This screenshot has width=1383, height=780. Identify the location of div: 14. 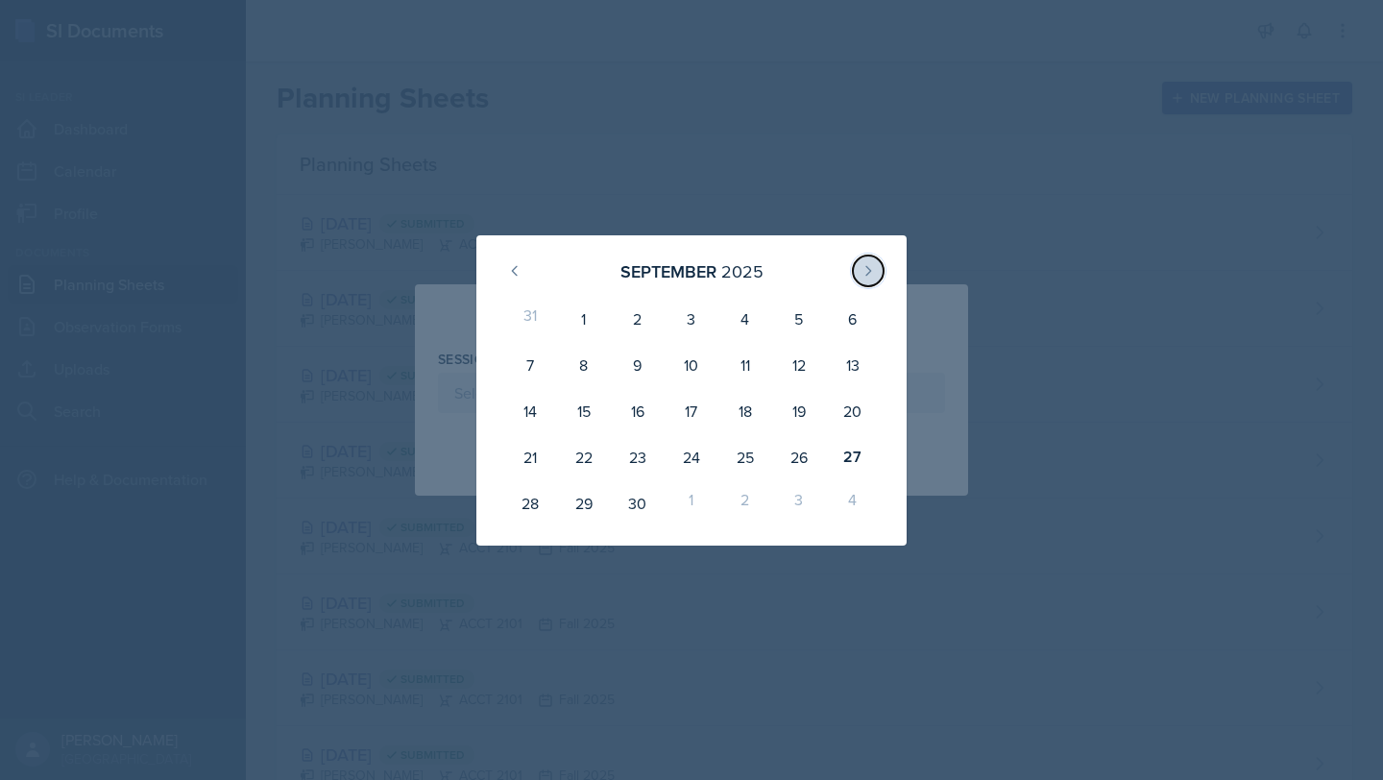
(530, 411).